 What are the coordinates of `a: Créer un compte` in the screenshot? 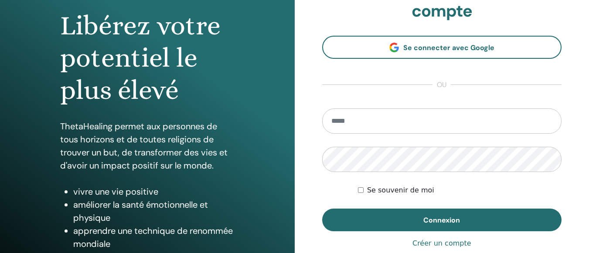 It's located at (442, 244).